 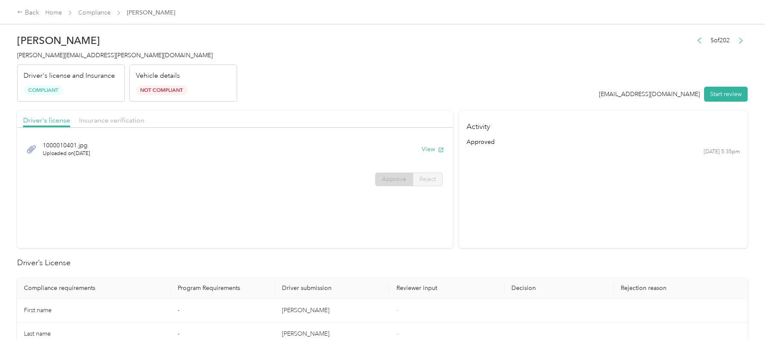 What do you see at coordinates (47, 120) in the screenshot?
I see `span: Driver's license` at bounding box center [47, 120].